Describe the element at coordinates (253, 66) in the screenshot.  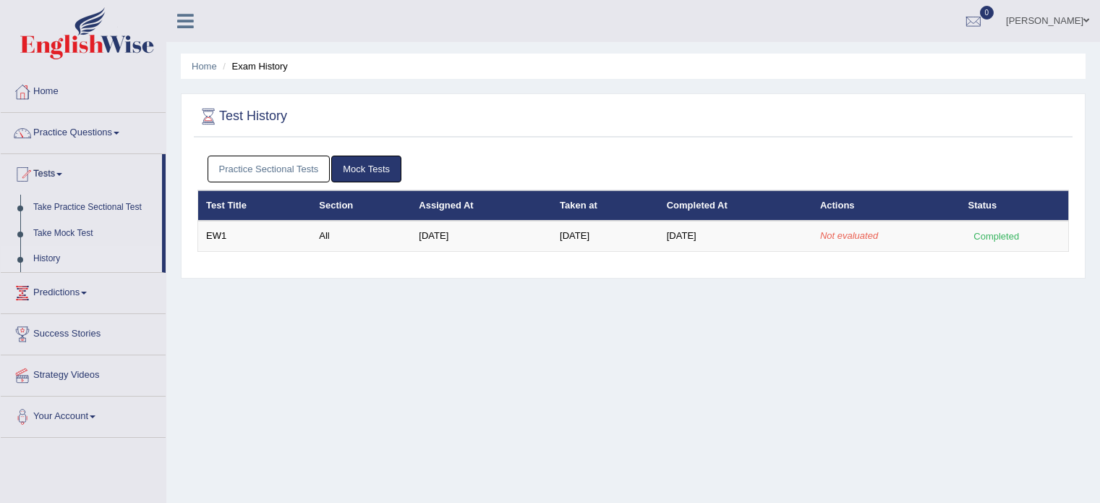
I see `li: Exam History` at that location.